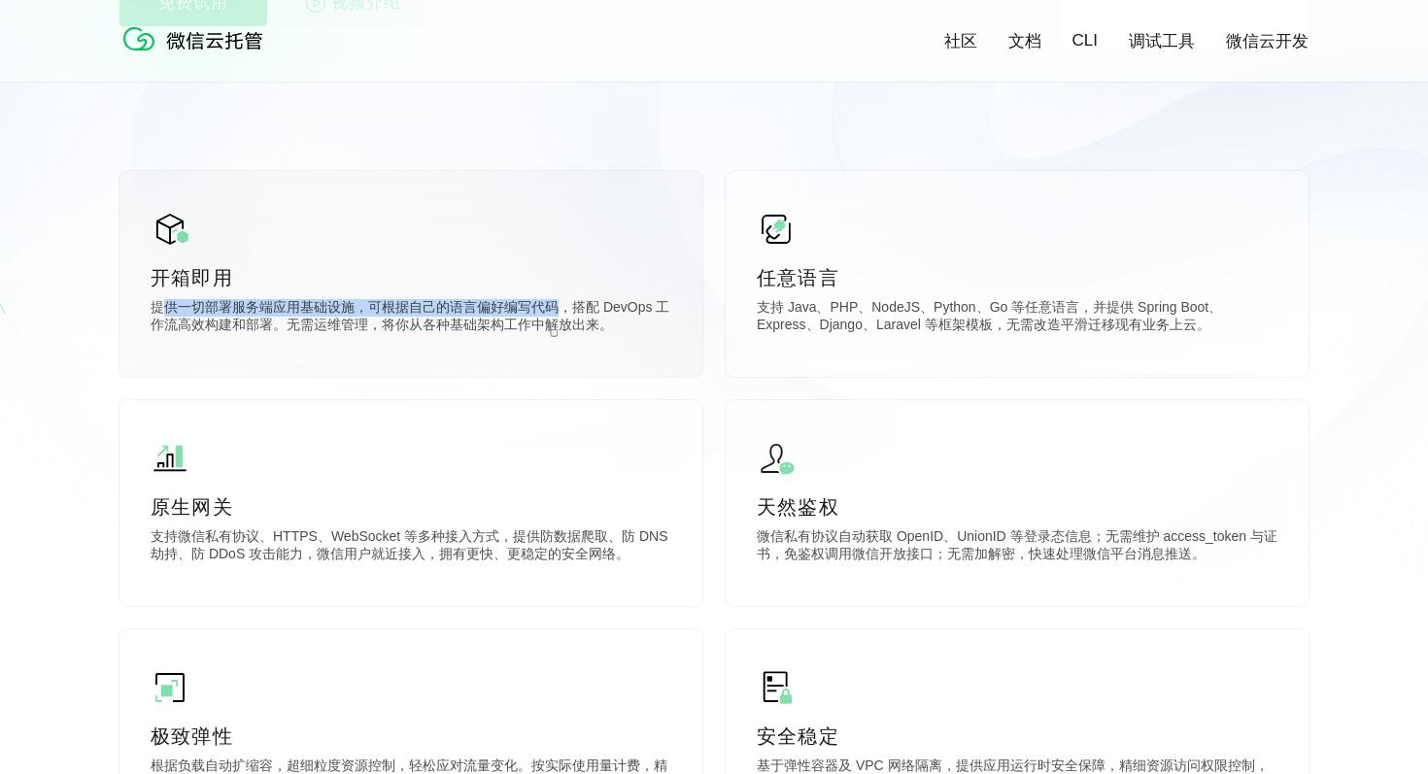 The image size is (1428, 774). What do you see at coordinates (1017, 507) in the screenshot?
I see `p: 天然鉴权` at bounding box center [1017, 507].